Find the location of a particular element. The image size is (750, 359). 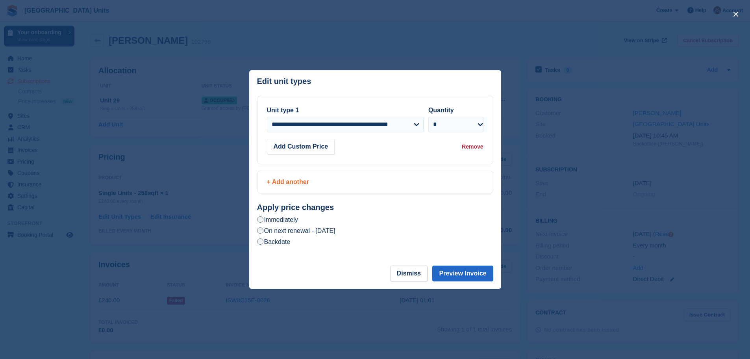

a: + Add another is located at coordinates (375, 182).